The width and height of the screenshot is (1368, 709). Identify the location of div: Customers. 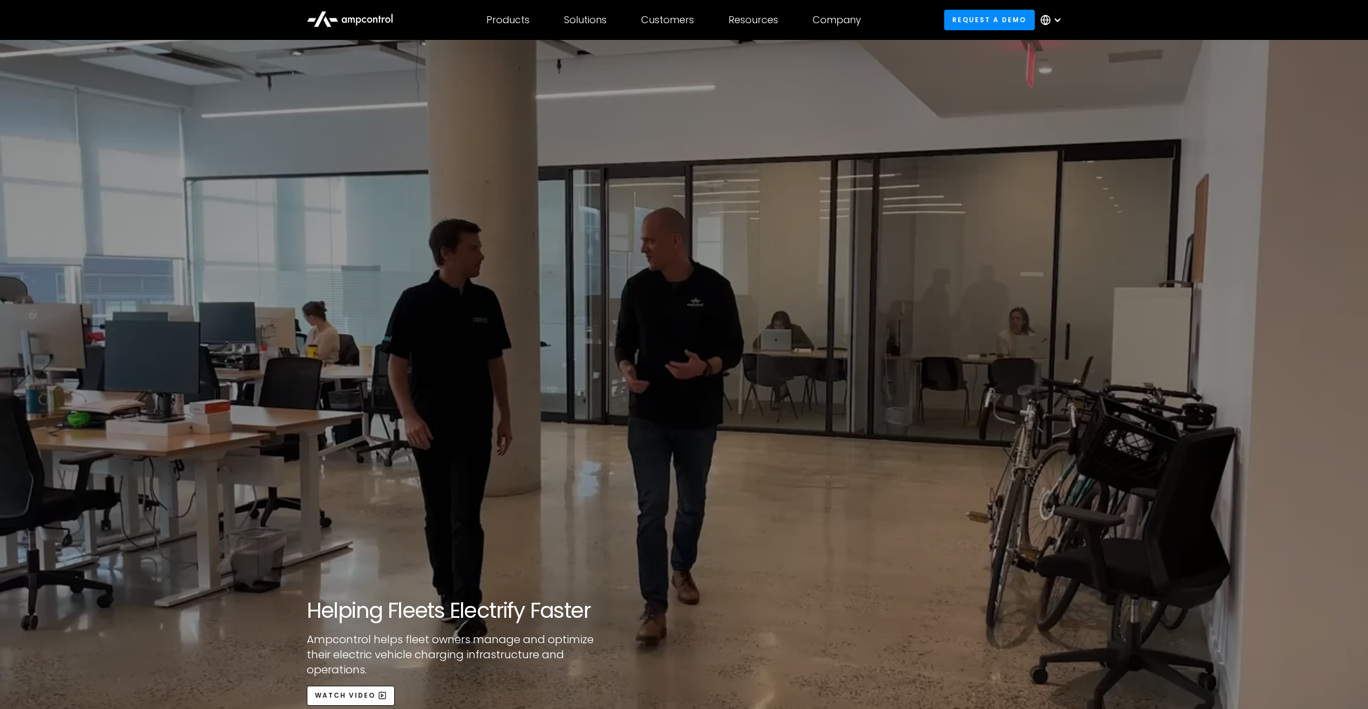
(668, 20).